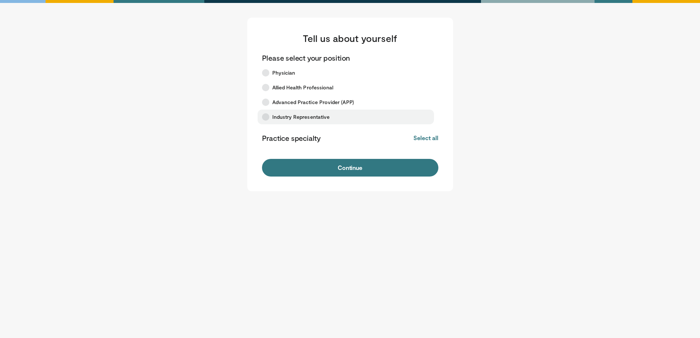  I want to click on h3: Tell us about yourself, so click(350, 38).